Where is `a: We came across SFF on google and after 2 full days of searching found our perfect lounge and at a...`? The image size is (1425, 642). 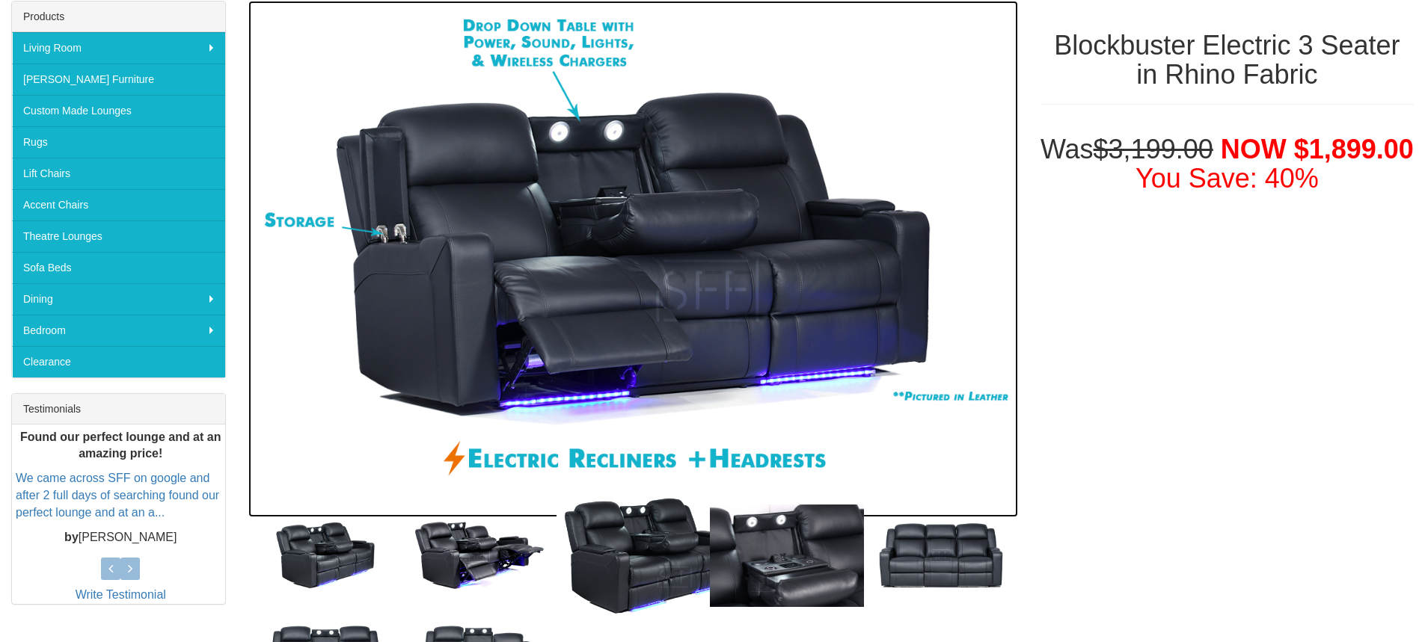
a: We came across SFF on google and after 2 full days of searching found our perfect lounge and at a... is located at coordinates (117, 496).